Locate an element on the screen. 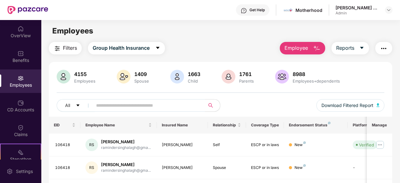  img: motherhood%20_%20logo.png is located at coordinates (288, 10).